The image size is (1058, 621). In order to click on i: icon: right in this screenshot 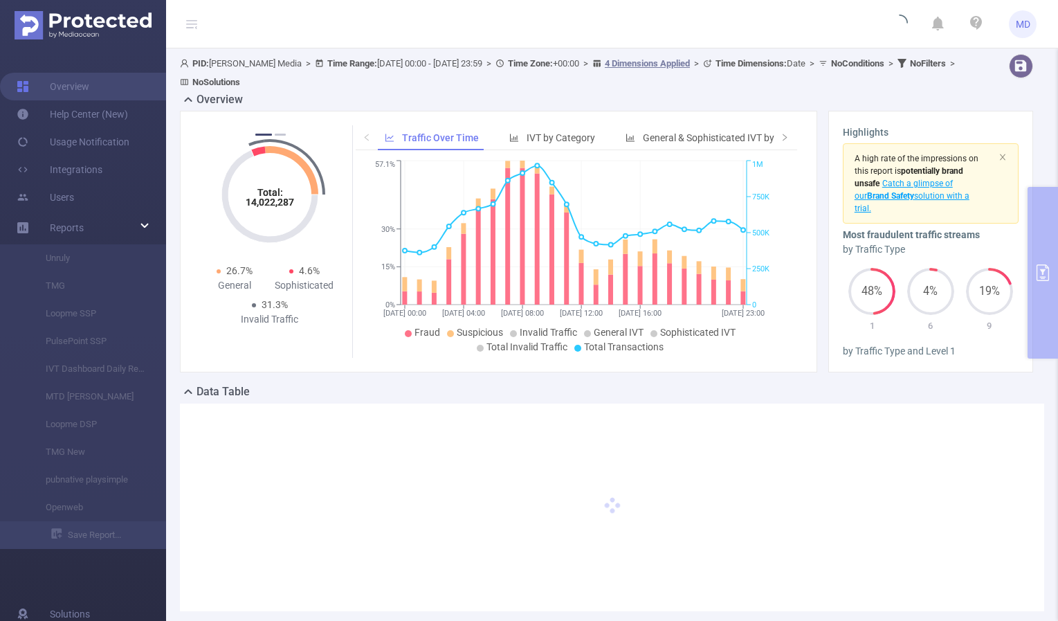, I will do `click(785, 137)`.